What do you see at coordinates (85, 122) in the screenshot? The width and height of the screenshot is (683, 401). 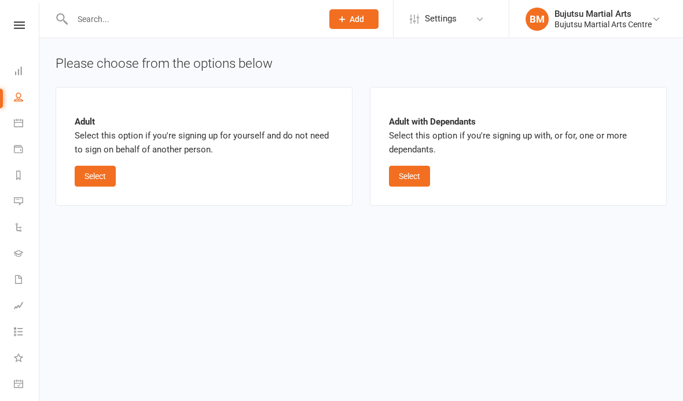 I see `strong: Adult` at bounding box center [85, 122].